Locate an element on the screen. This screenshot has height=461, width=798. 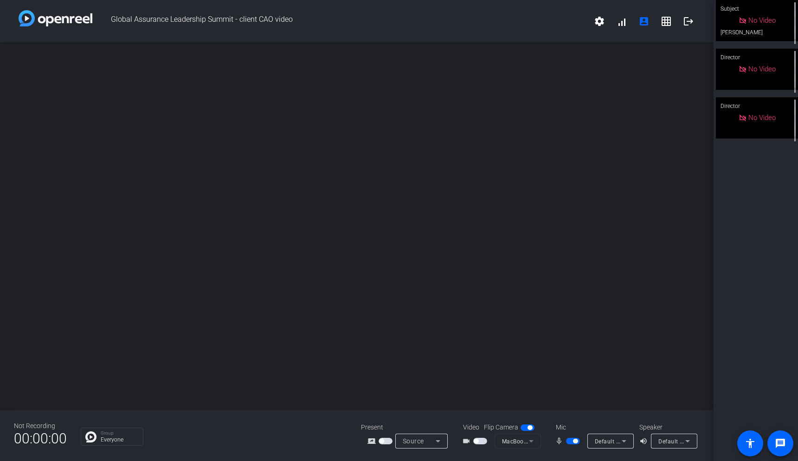
mat-icon: videocam_outline is located at coordinates (467, 441).